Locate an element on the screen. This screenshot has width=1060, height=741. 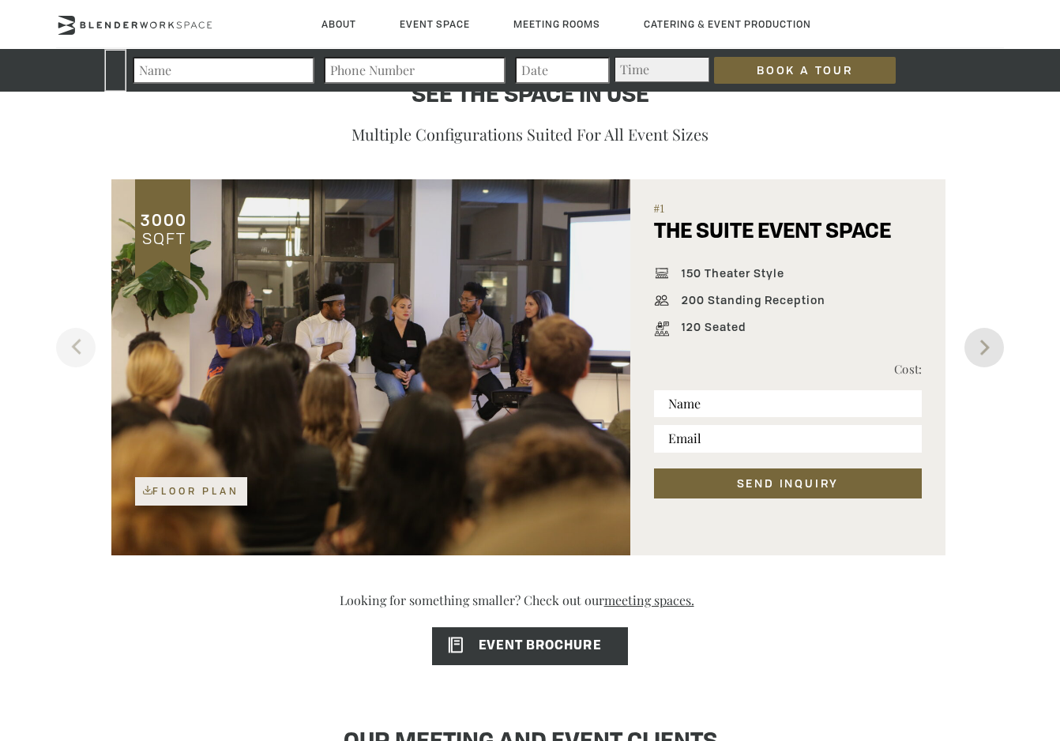
span: 200 Standing Reception is located at coordinates (750, 303).